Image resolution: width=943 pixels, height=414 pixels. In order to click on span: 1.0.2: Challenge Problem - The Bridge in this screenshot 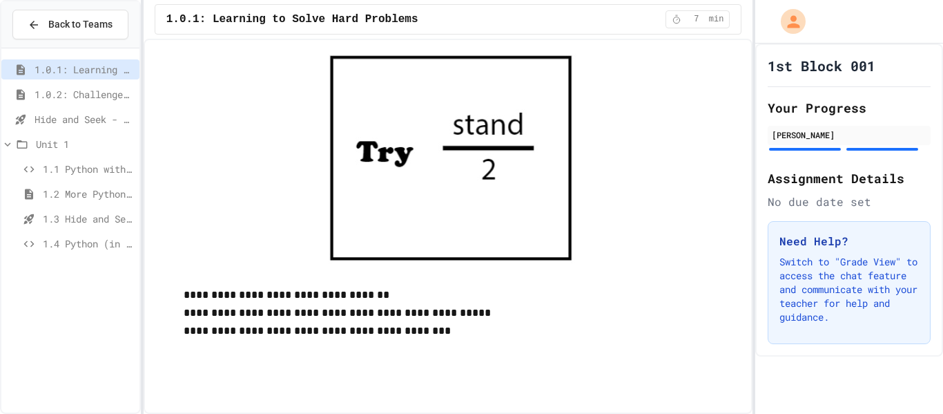, I will do `click(84, 94)`.